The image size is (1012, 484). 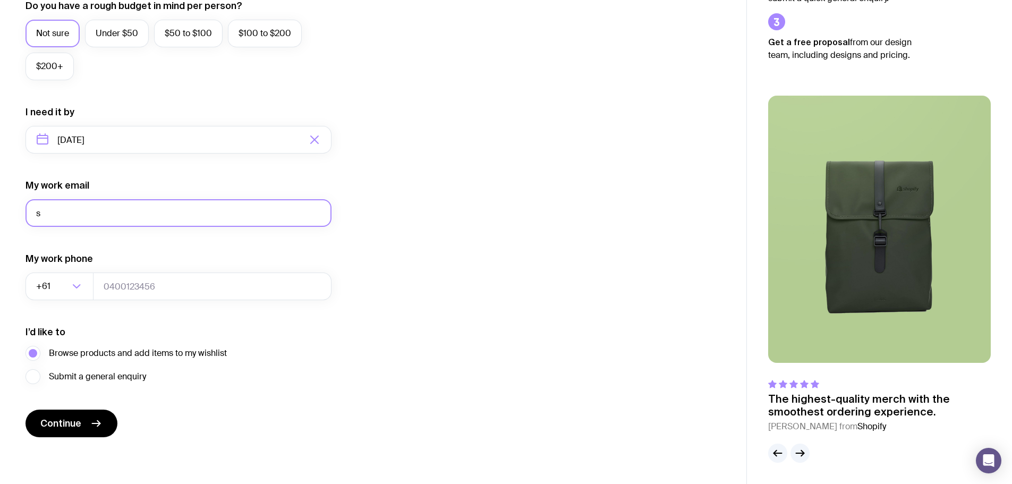 What do you see at coordinates (53, 33) in the screenshot?
I see `label: Not sure` at bounding box center [53, 33].